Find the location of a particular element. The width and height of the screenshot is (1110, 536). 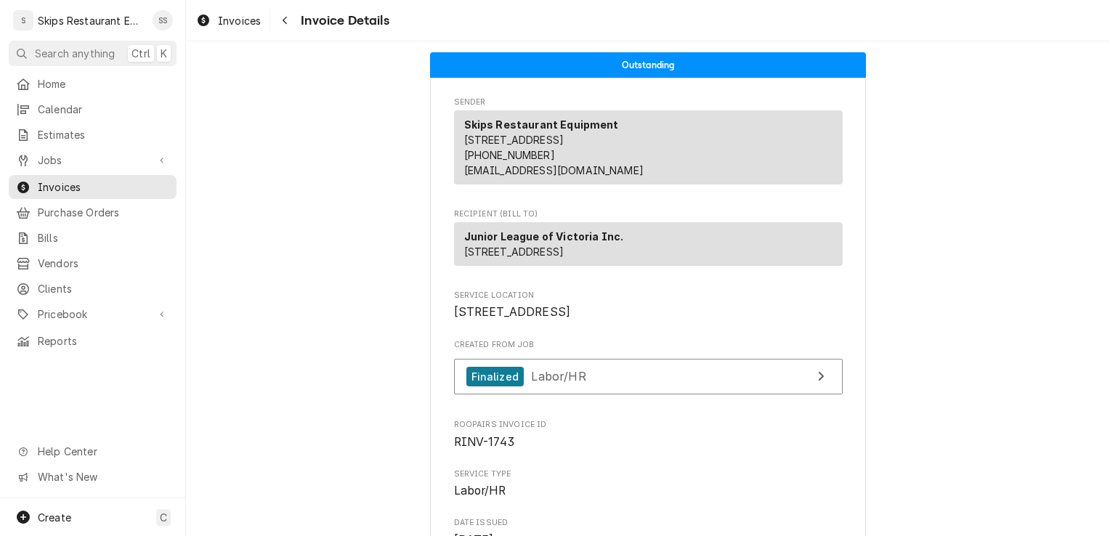

a: View Job is located at coordinates (648, 376).